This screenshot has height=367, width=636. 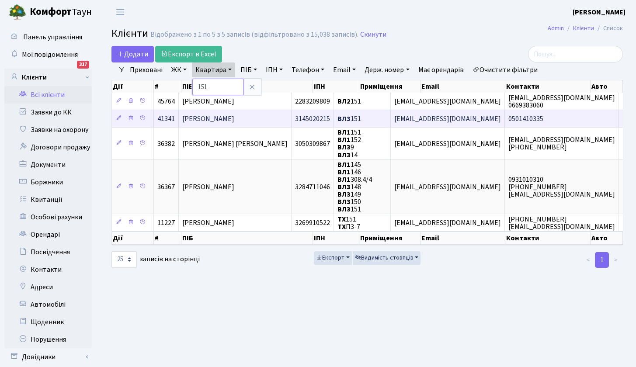 I want to click on a: Квартира, so click(x=213, y=70).